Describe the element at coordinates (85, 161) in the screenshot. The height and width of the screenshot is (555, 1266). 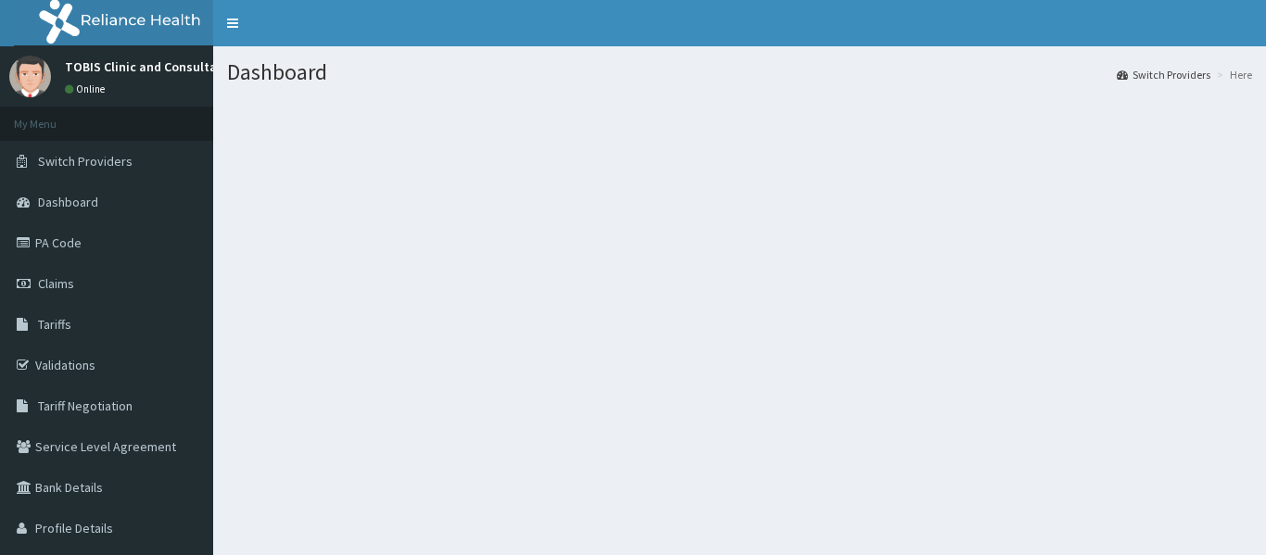
I see `span: Switch Providers` at that location.